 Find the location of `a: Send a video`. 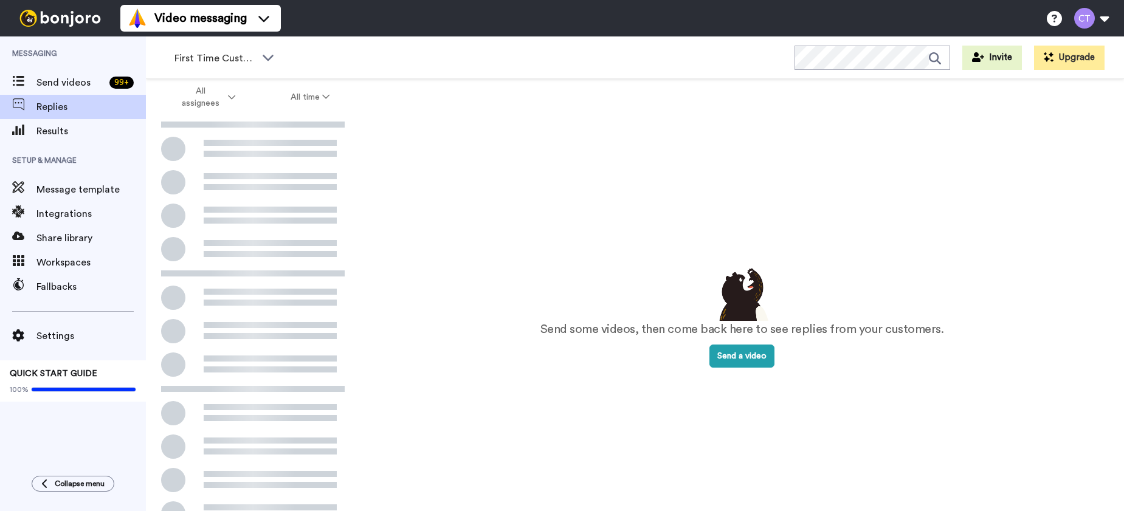

a: Send a video is located at coordinates (742, 356).